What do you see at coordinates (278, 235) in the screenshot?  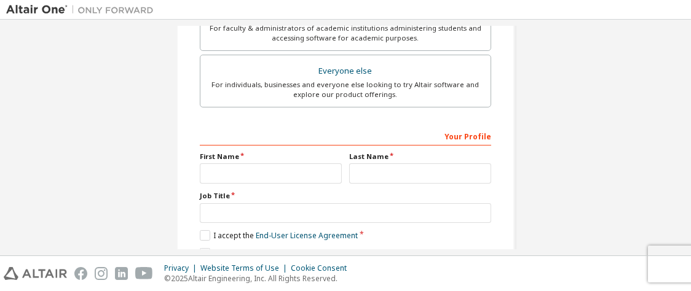 I see `label: I accept the` at bounding box center [278, 235].